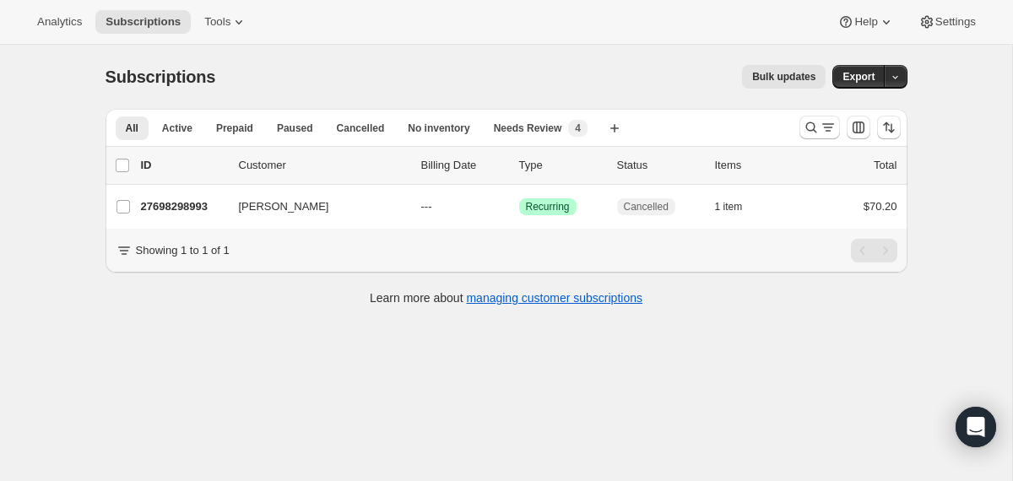 This screenshot has width=1013, height=481. Describe the element at coordinates (506, 298) in the screenshot. I see `p: Learn more about` at that location.